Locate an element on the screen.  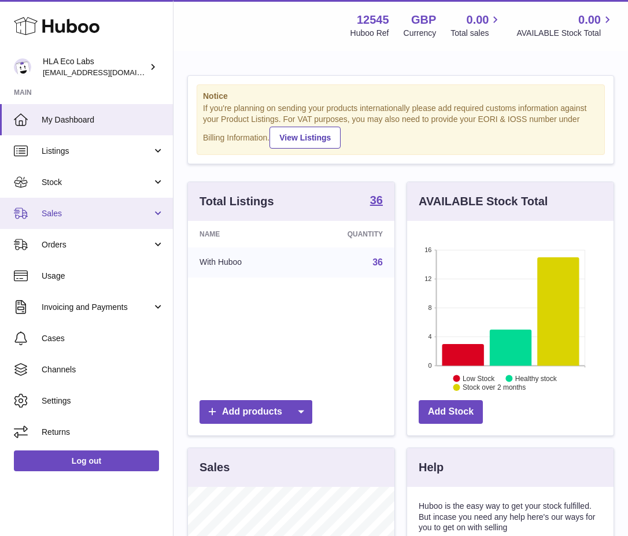
td: With Huboo is located at coordinates (242, 262).